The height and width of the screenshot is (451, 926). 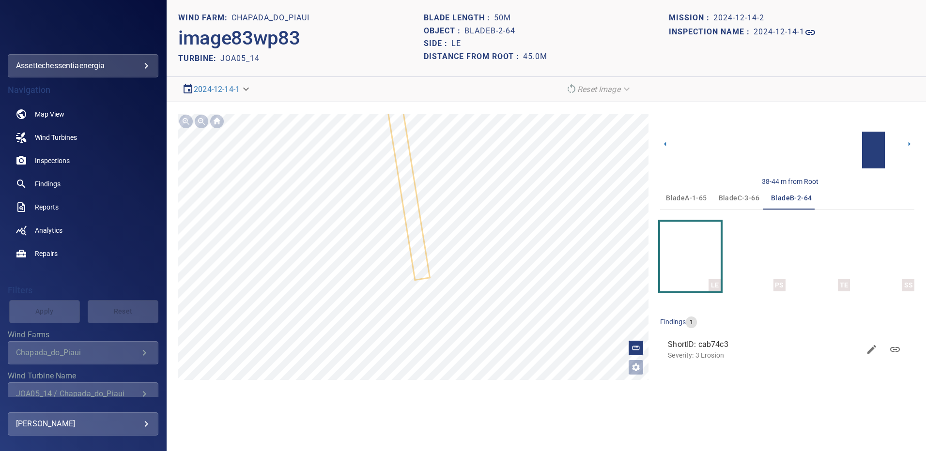 I want to click on h1: 45.0m, so click(x=535, y=57).